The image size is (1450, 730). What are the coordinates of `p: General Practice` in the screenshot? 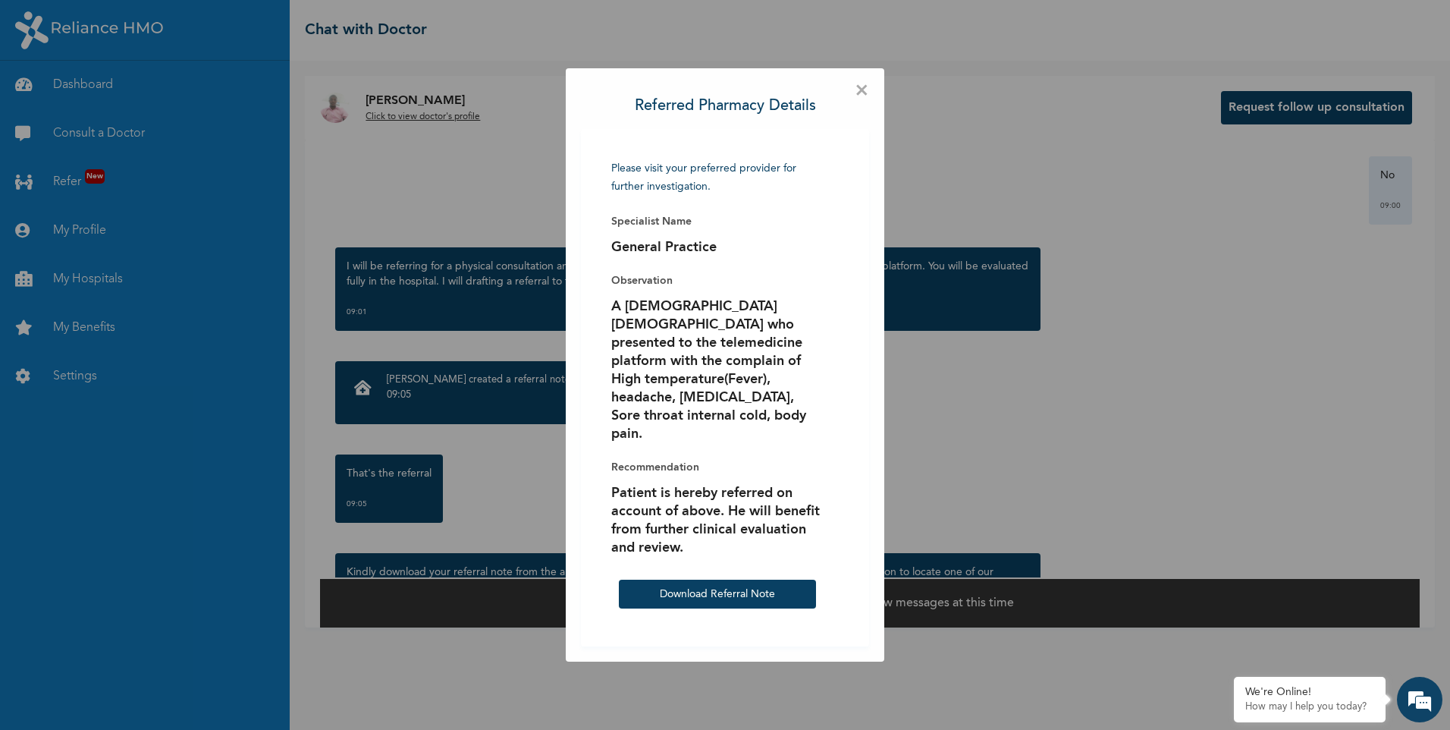 It's located at (718, 247).